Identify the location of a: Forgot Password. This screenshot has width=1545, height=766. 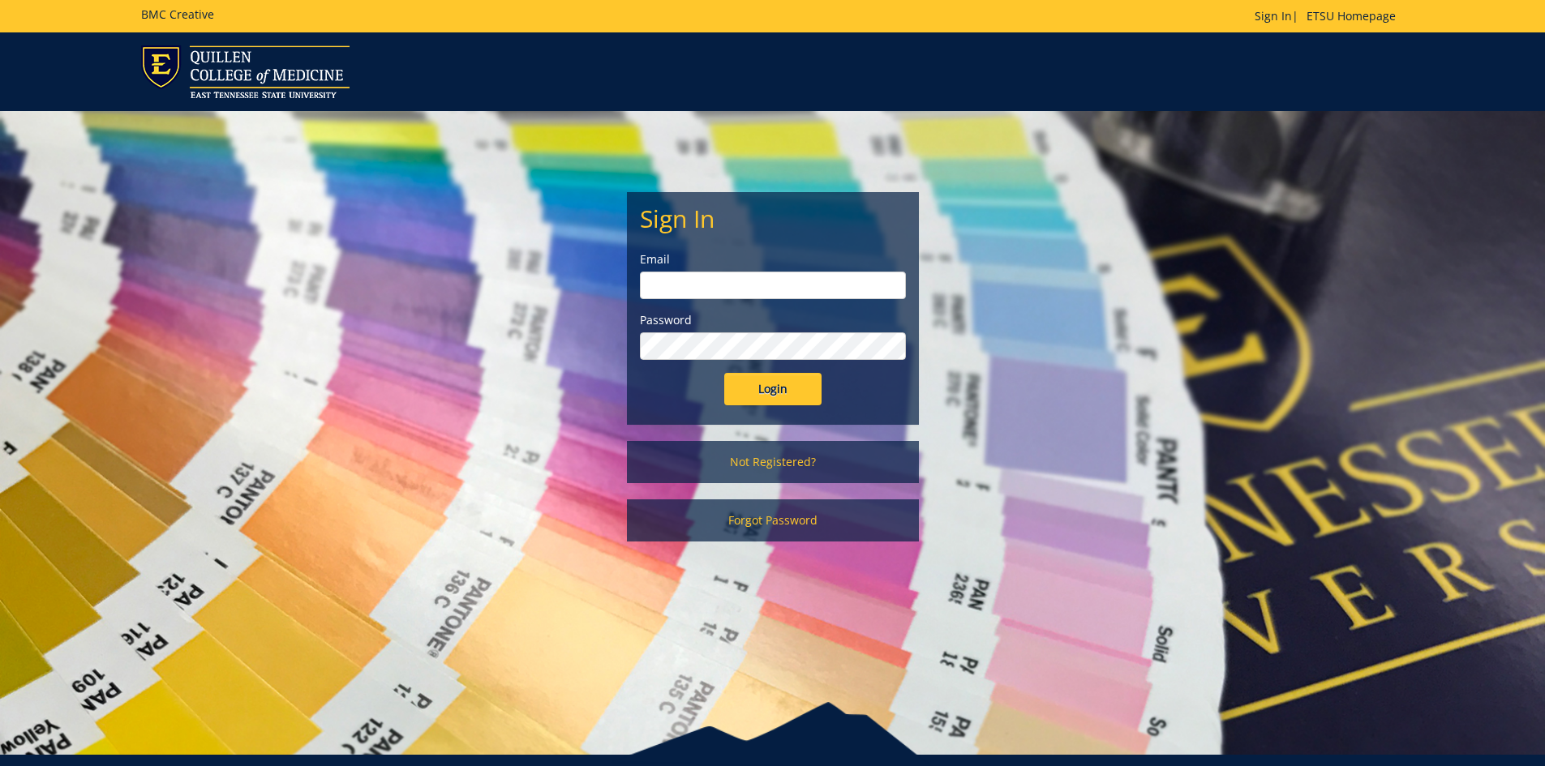
(773, 521).